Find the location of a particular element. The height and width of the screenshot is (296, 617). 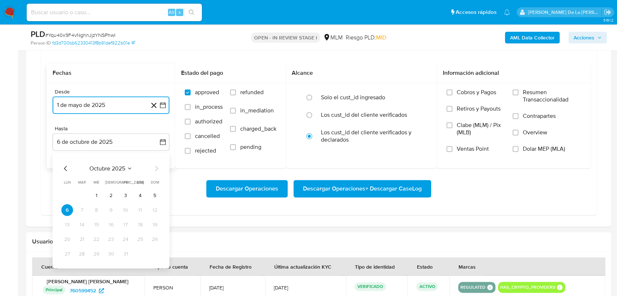

button: search-icon is located at coordinates (191, 12).